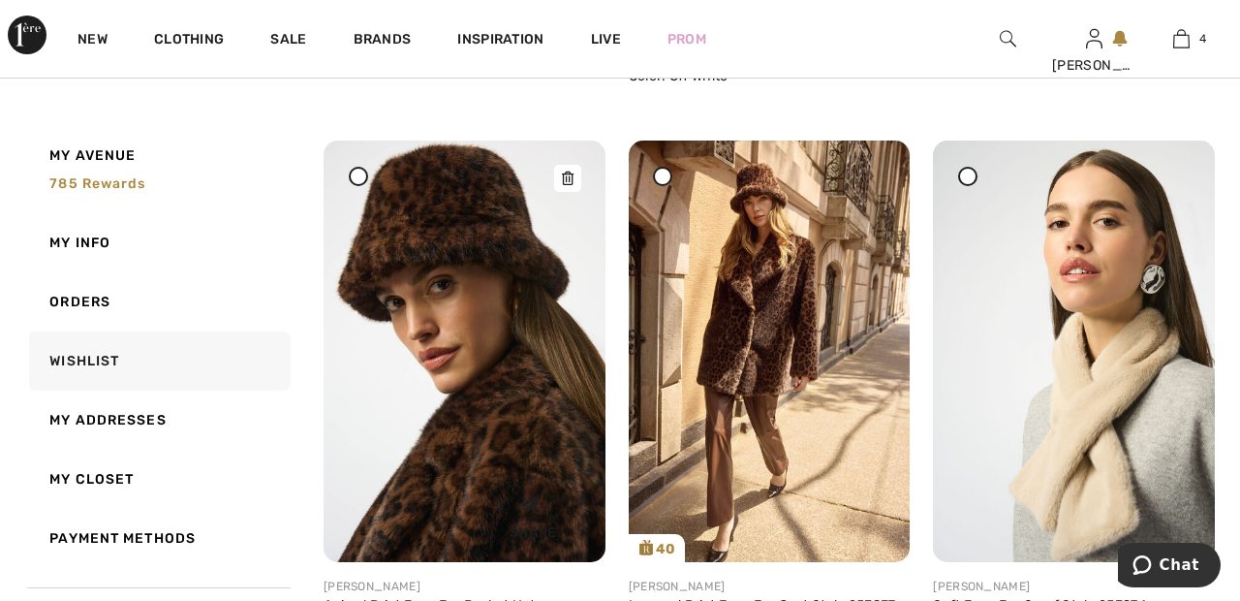 This screenshot has width=1240, height=601. I want to click on a: Clothing, so click(189, 41).